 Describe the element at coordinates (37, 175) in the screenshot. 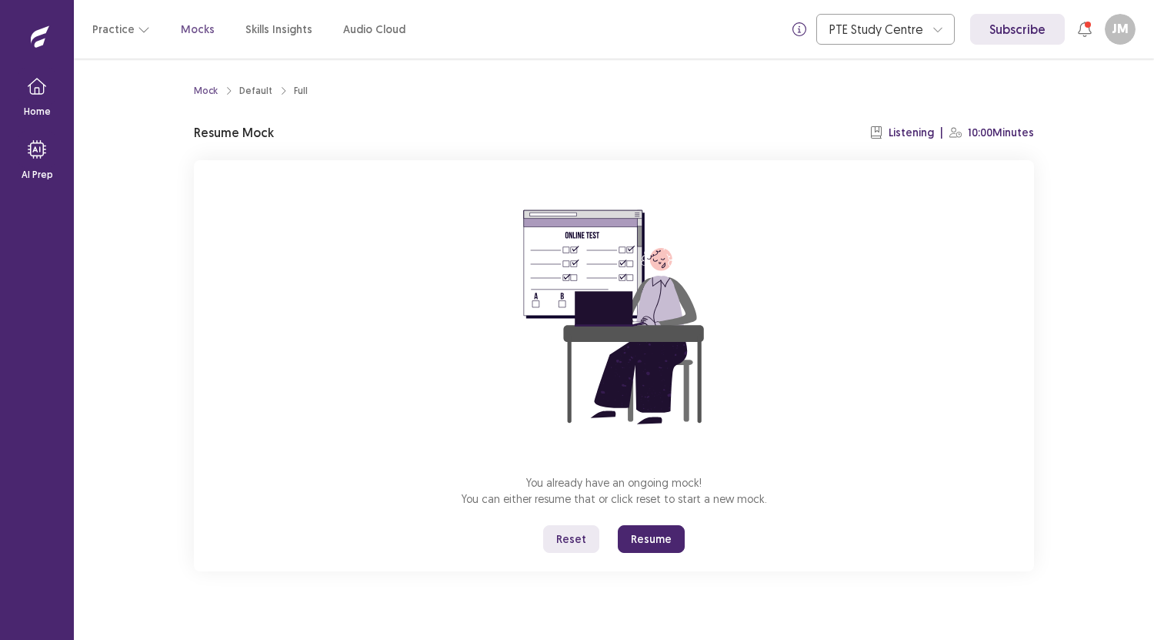

I see `p: AI Prep` at that location.